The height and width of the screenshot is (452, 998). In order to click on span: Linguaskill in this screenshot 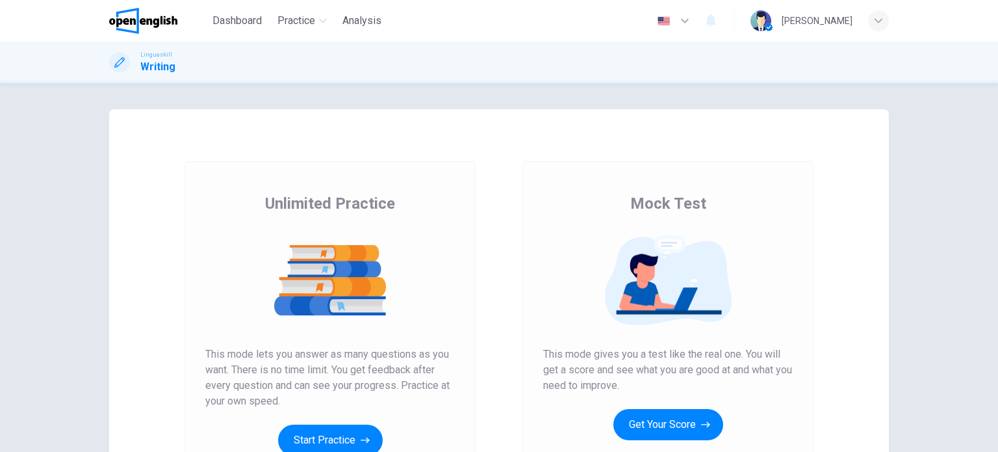, I will do `click(156, 55)`.